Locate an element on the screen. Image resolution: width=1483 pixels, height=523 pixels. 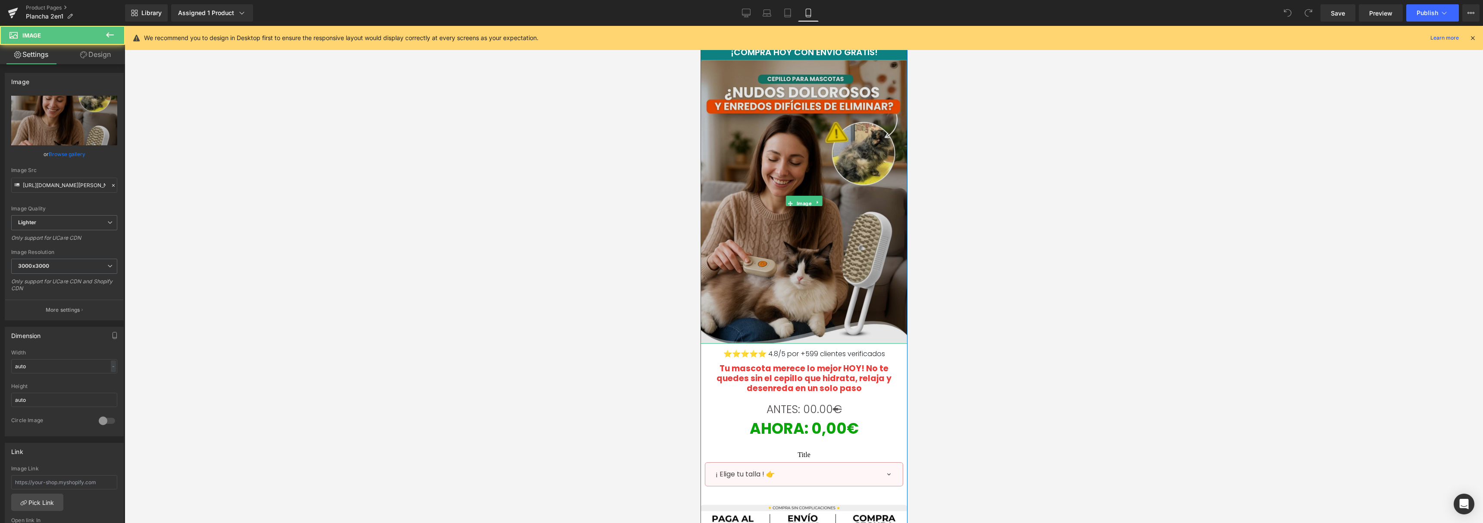
p: We recommend you to design in Desktop first to ensure the responsive layout would display correct... is located at coordinates (341, 38).